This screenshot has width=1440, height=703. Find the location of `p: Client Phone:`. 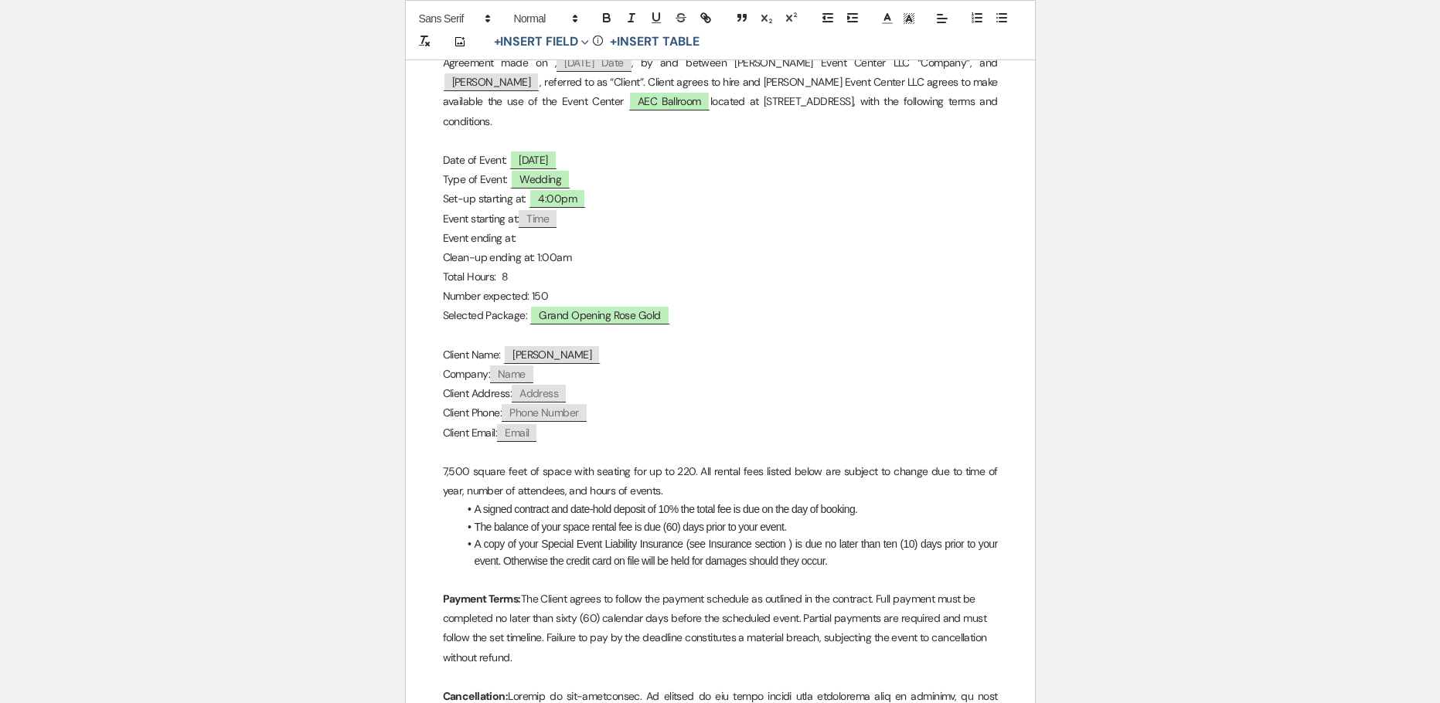

p: Client Phone: is located at coordinates (720, 413).